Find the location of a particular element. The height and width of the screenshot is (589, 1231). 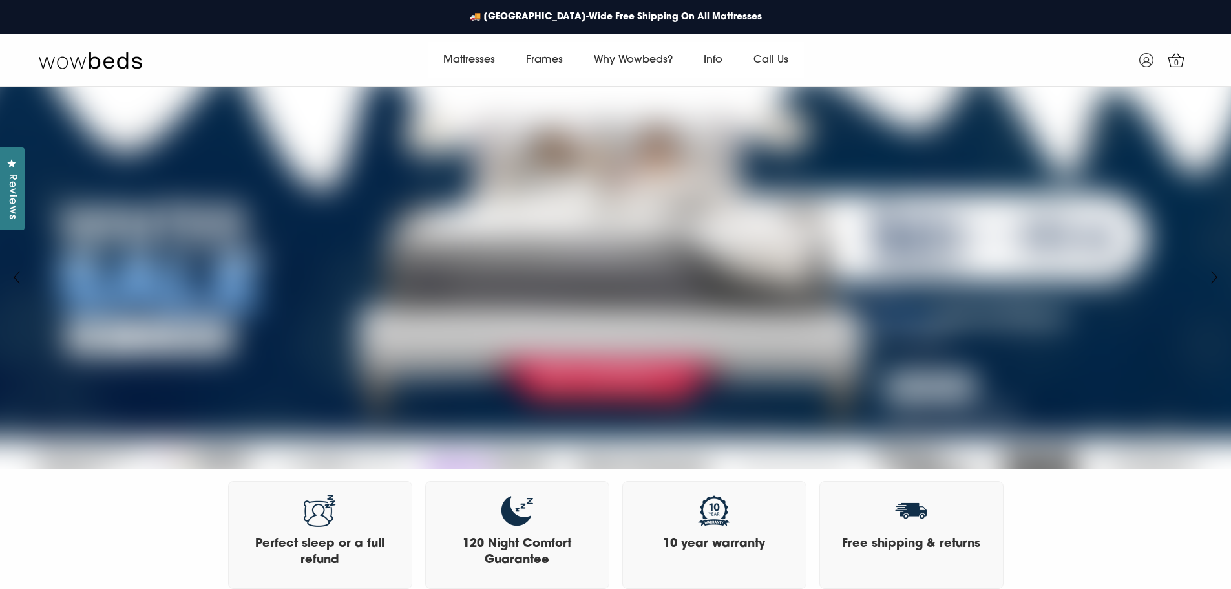

a: Call Us is located at coordinates (771, 60).